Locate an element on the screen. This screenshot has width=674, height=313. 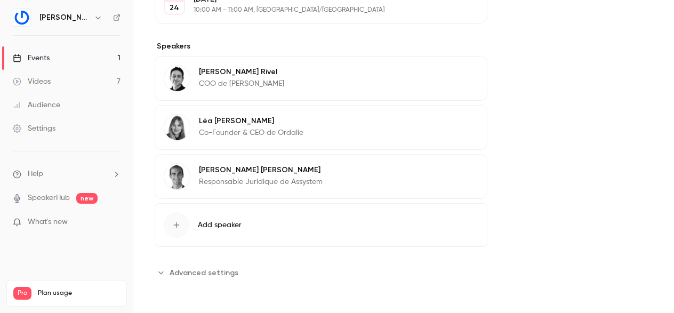
img: David Rivel is located at coordinates (177, 78).